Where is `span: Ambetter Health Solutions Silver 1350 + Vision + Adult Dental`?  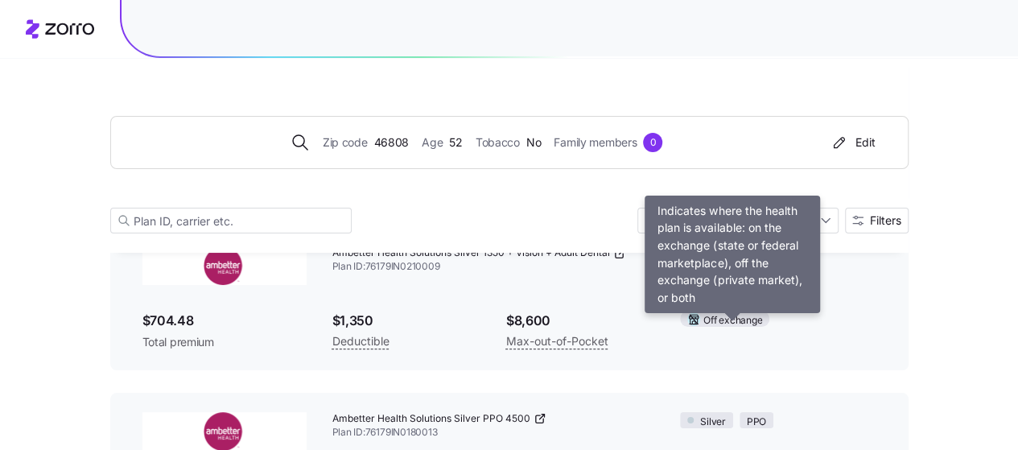
span: Ambetter Health Solutions Silver 1350 + Vision + Adult Dental is located at coordinates (471, 253).